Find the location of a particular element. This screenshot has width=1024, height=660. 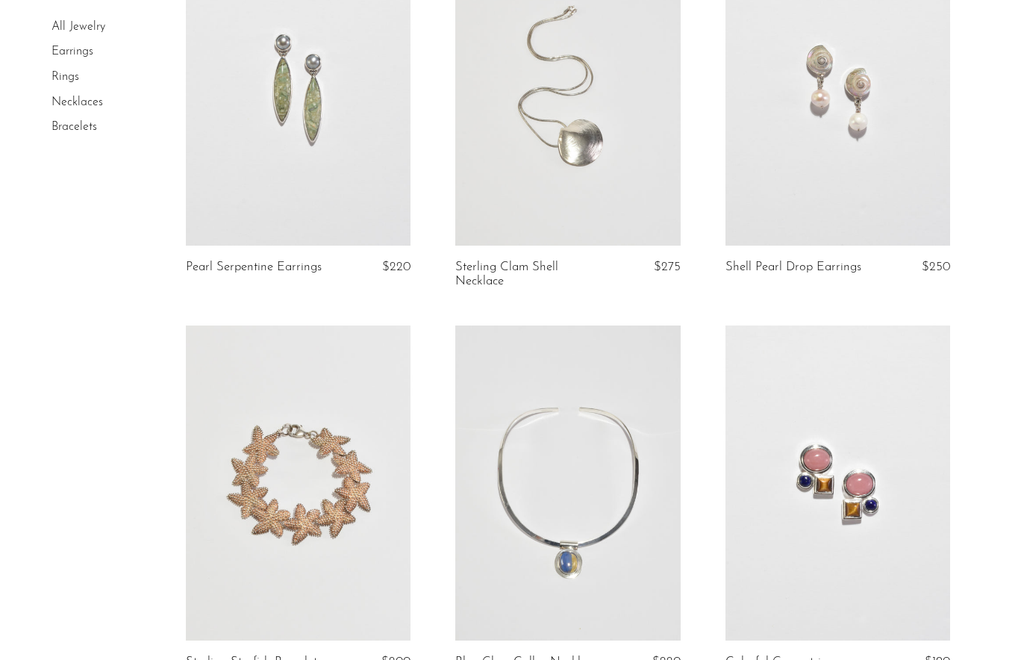

span: $275 is located at coordinates (667, 266).